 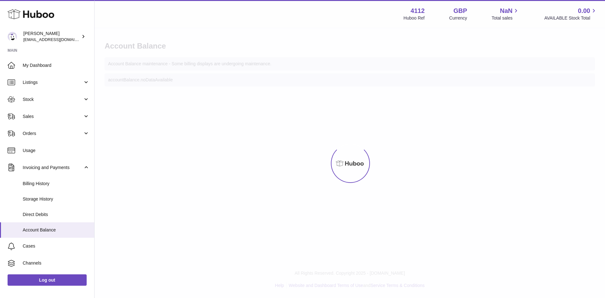 What do you see at coordinates (506, 14) in the screenshot?
I see `a: NaN Total sales` at bounding box center [506, 14].